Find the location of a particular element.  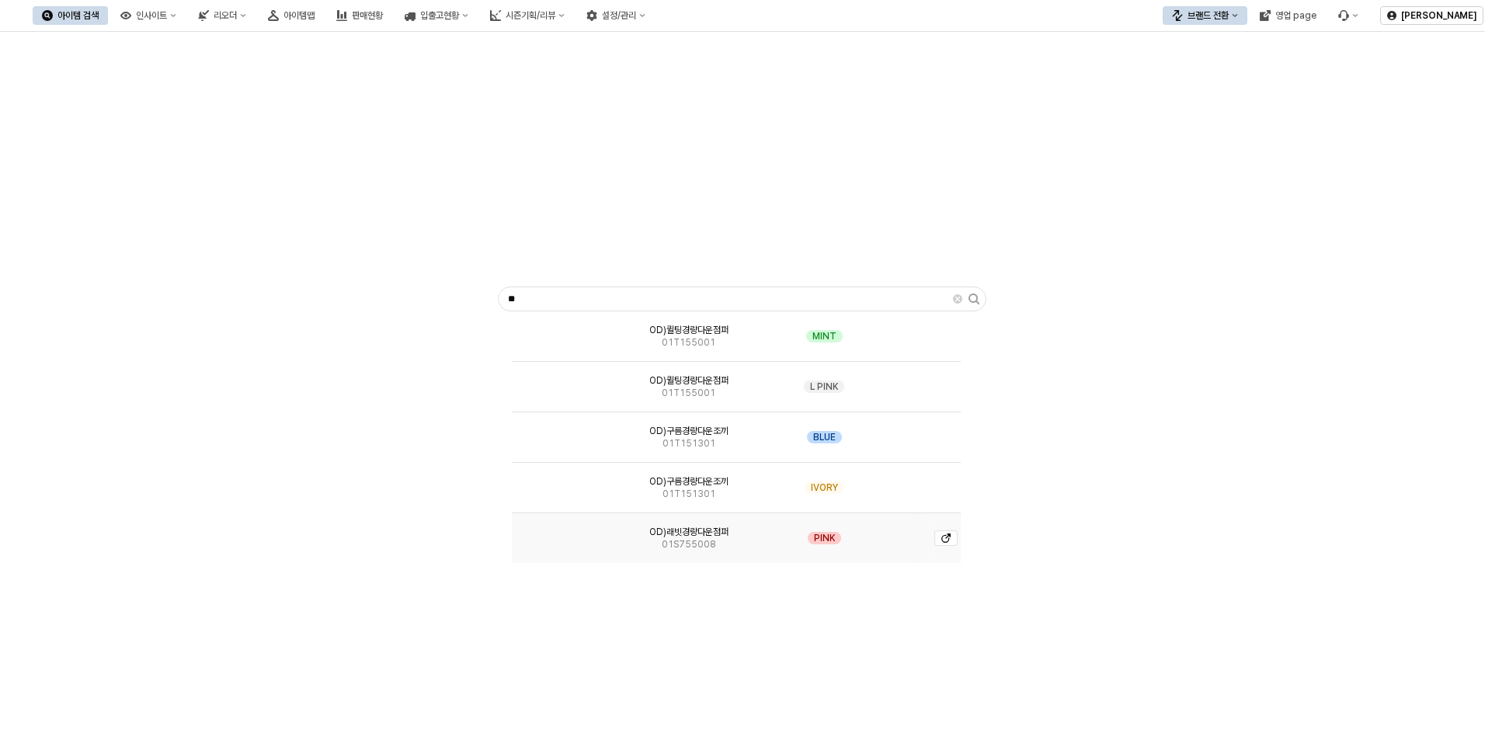

span: BLUE is located at coordinates (824, 437).